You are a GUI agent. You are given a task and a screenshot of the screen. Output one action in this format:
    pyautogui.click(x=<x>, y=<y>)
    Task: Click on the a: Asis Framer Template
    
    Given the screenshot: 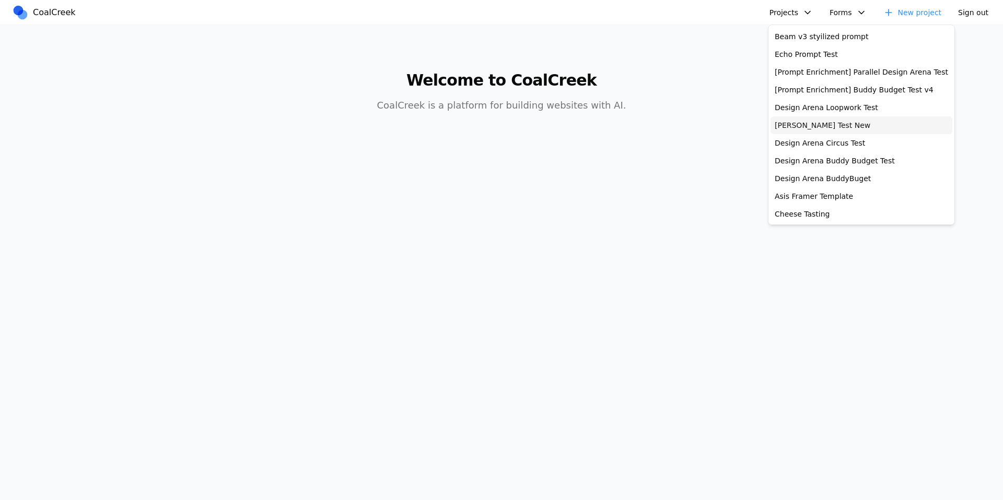 What is the action you would take?
    pyautogui.click(x=861, y=196)
    